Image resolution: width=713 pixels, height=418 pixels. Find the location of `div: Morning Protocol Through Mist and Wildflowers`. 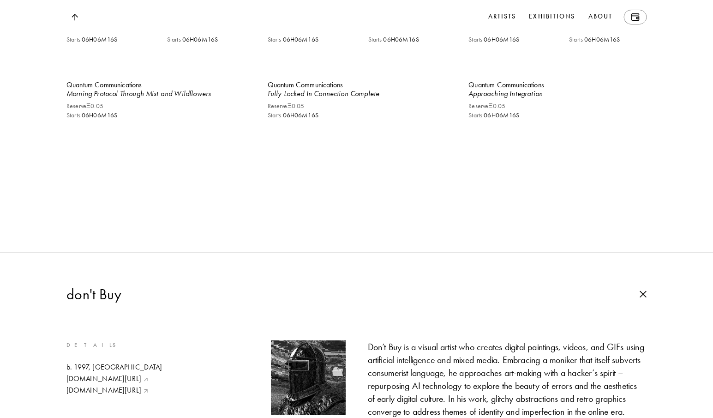

div: Morning Protocol Through Mist and Wildflowers is located at coordinates (156, 94).